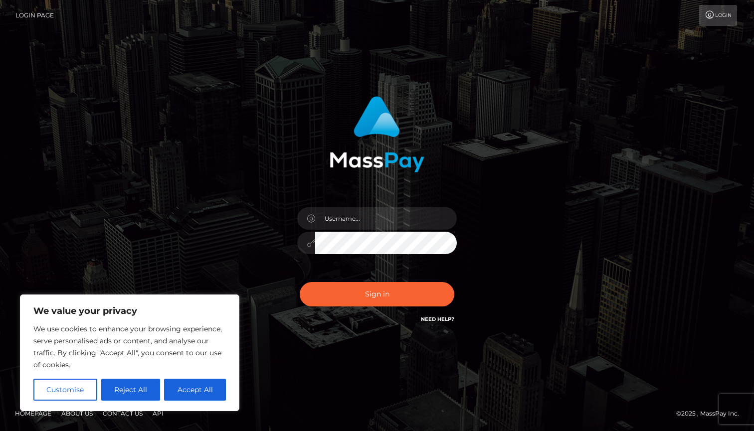 The width and height of the screenshot is (754, 431). What do you see at coordinates (77, 413) in the screenshot?
I see `a: About Us` at bounding box center [77, 413].